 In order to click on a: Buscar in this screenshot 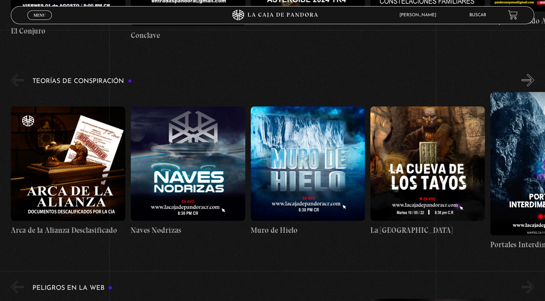, I will do `click(478, 15)`.